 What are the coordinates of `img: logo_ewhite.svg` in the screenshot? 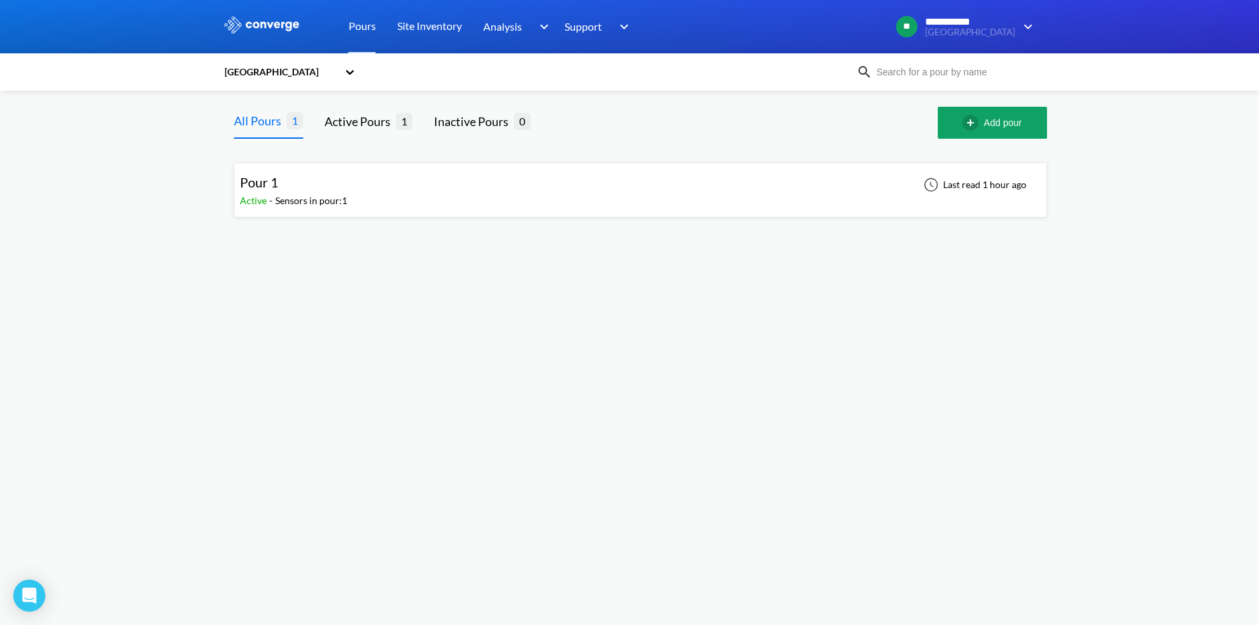 It's located at (262, 25).